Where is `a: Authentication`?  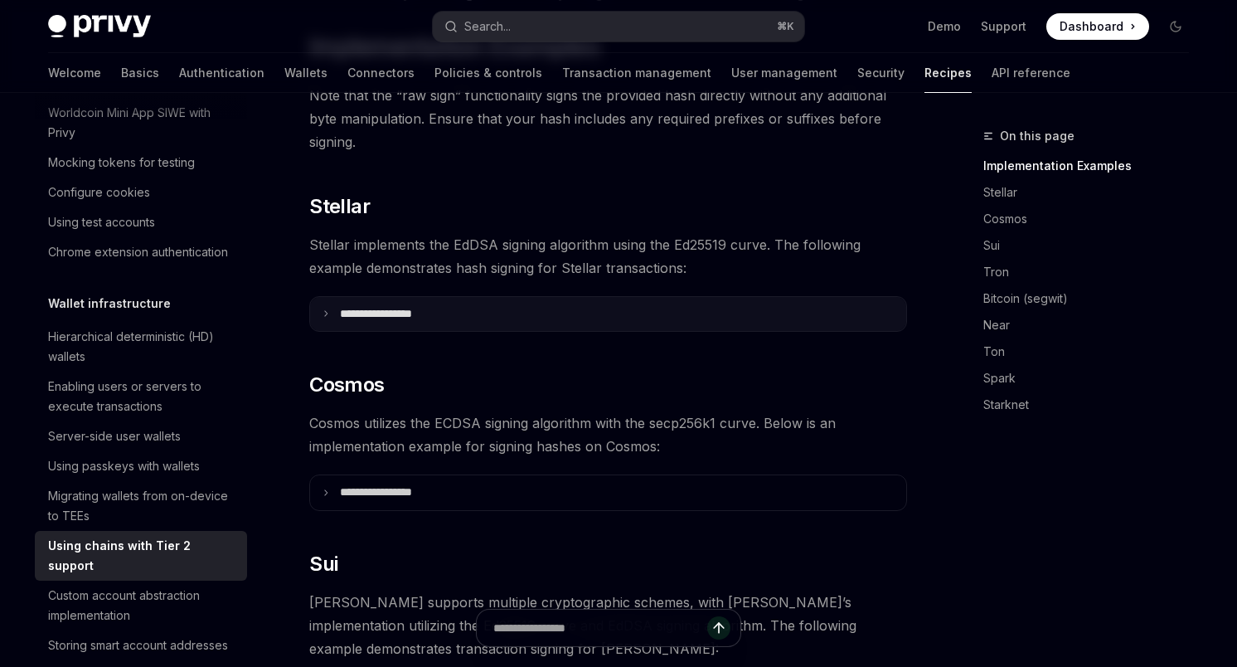
a: Authentication is located at coordinates (221, 73).